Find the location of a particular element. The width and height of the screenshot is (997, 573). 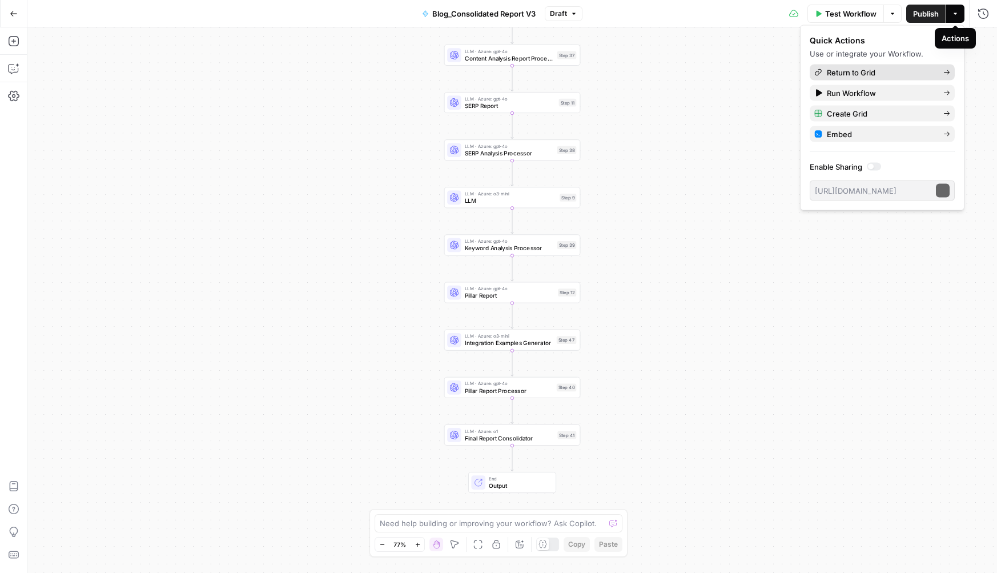

span: Publish is located at coordinates (926, 14).